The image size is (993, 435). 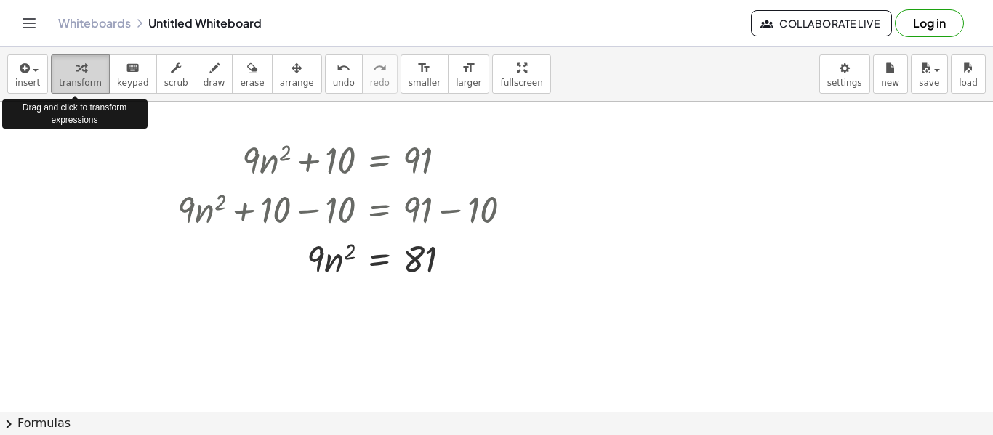 I want to click on span: undo, so click(x=344, y=83).